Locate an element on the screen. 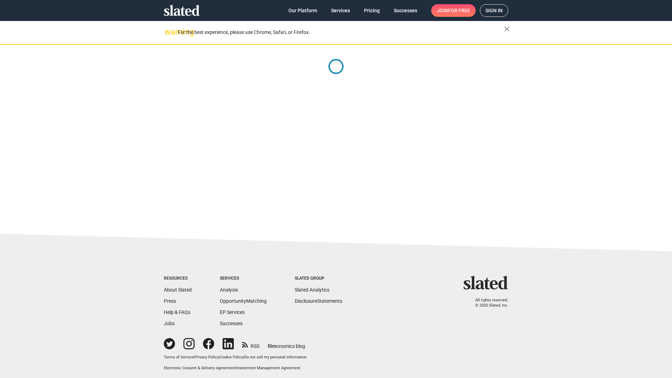  a: Terms of Service is located at coordinates (179, 357).